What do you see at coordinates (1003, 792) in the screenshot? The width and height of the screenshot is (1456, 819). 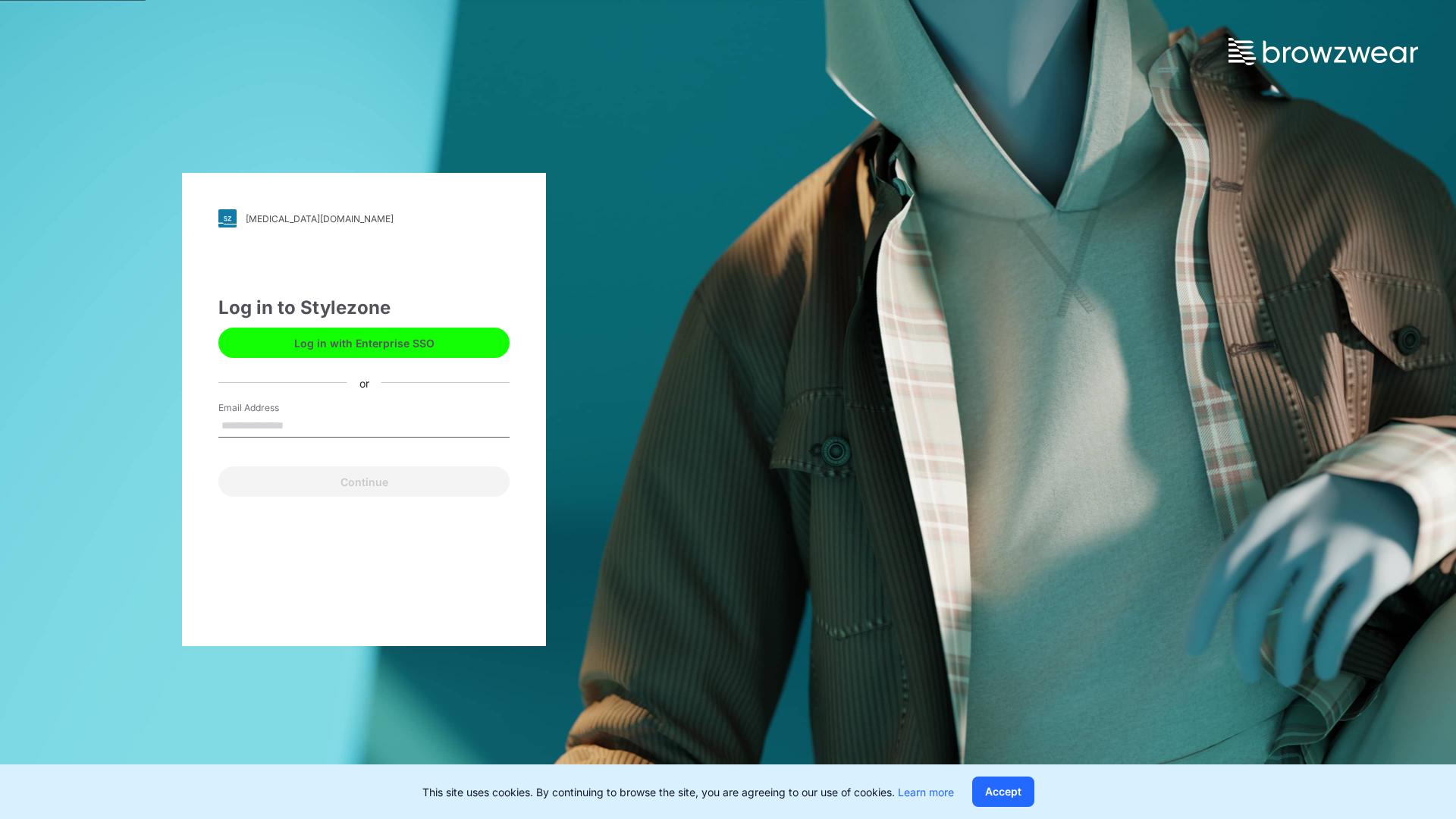 I see `button: Accept` at bounding box center [1003, 792].